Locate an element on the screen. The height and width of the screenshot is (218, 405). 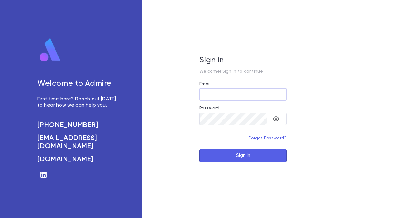
p: Welcome! Sign in to continue. is located at coordinates (243, 71).